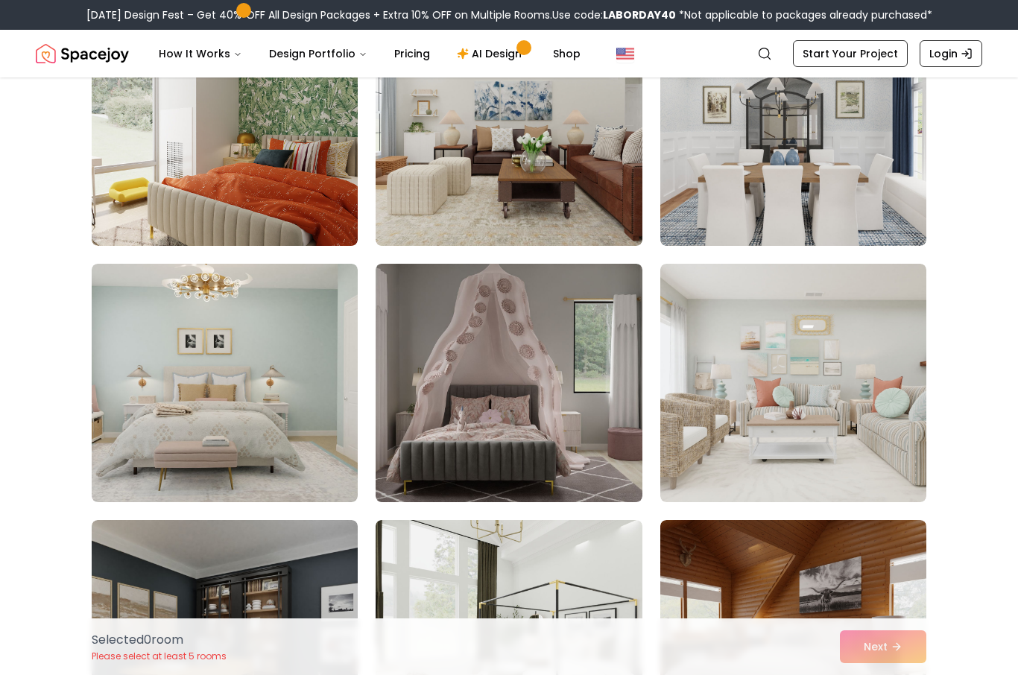 This screenshot has width=1018, height=675. Describe the element at coordinates (491, 54) in the screenshot. I see `a: AI Design` at that location.